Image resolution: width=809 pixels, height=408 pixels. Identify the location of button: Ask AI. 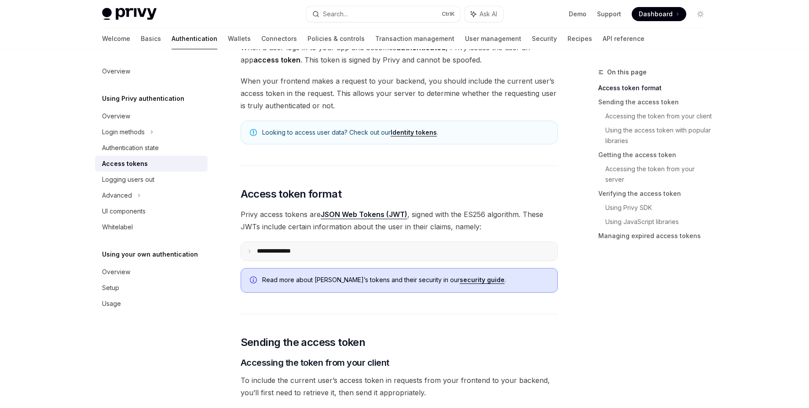
(484, 14).